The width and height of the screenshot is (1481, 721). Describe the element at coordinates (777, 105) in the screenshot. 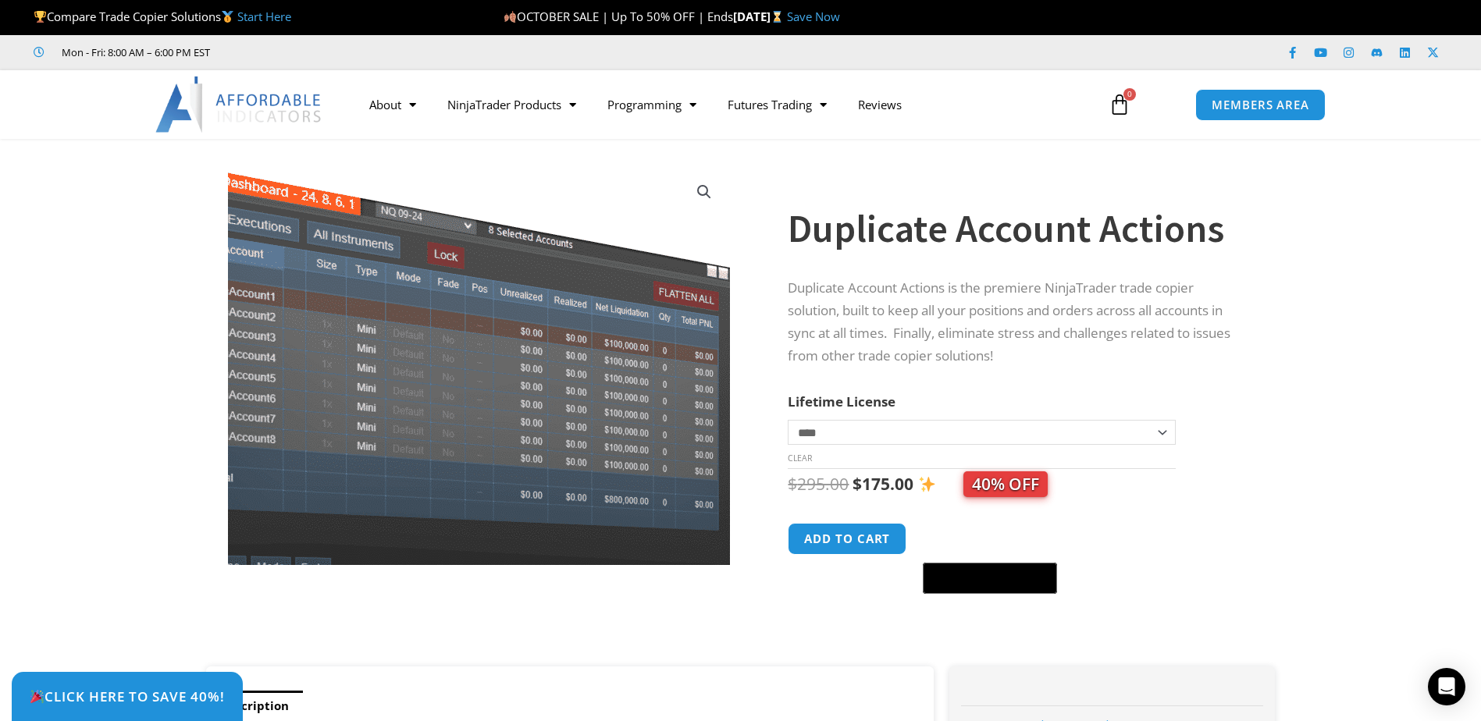

I see `a: Futures Trading` at that location.